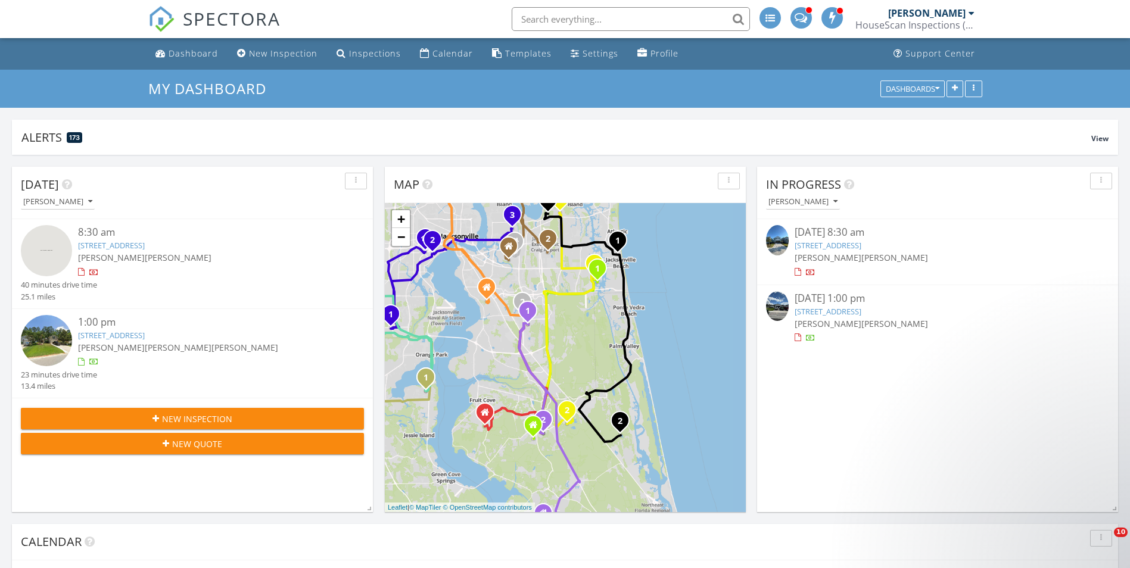 Image resolution: width=1130 pixels, height=568 pixels. What do you see at coordinates (913, 89) in the screenshot?
I see `div: Dashboards` at bounding box center [913, 89].